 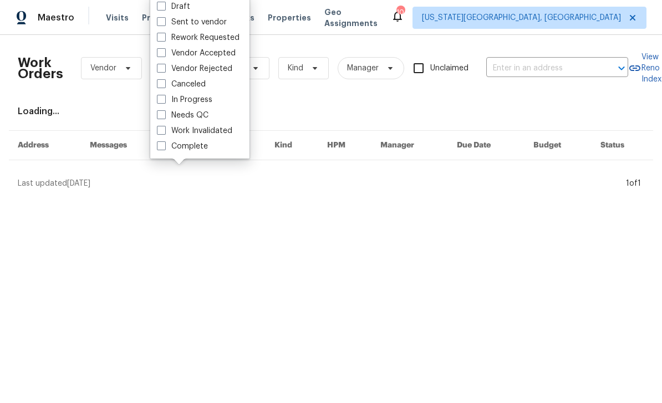 I want to click on th: Messages, so click(x=121, y=145).